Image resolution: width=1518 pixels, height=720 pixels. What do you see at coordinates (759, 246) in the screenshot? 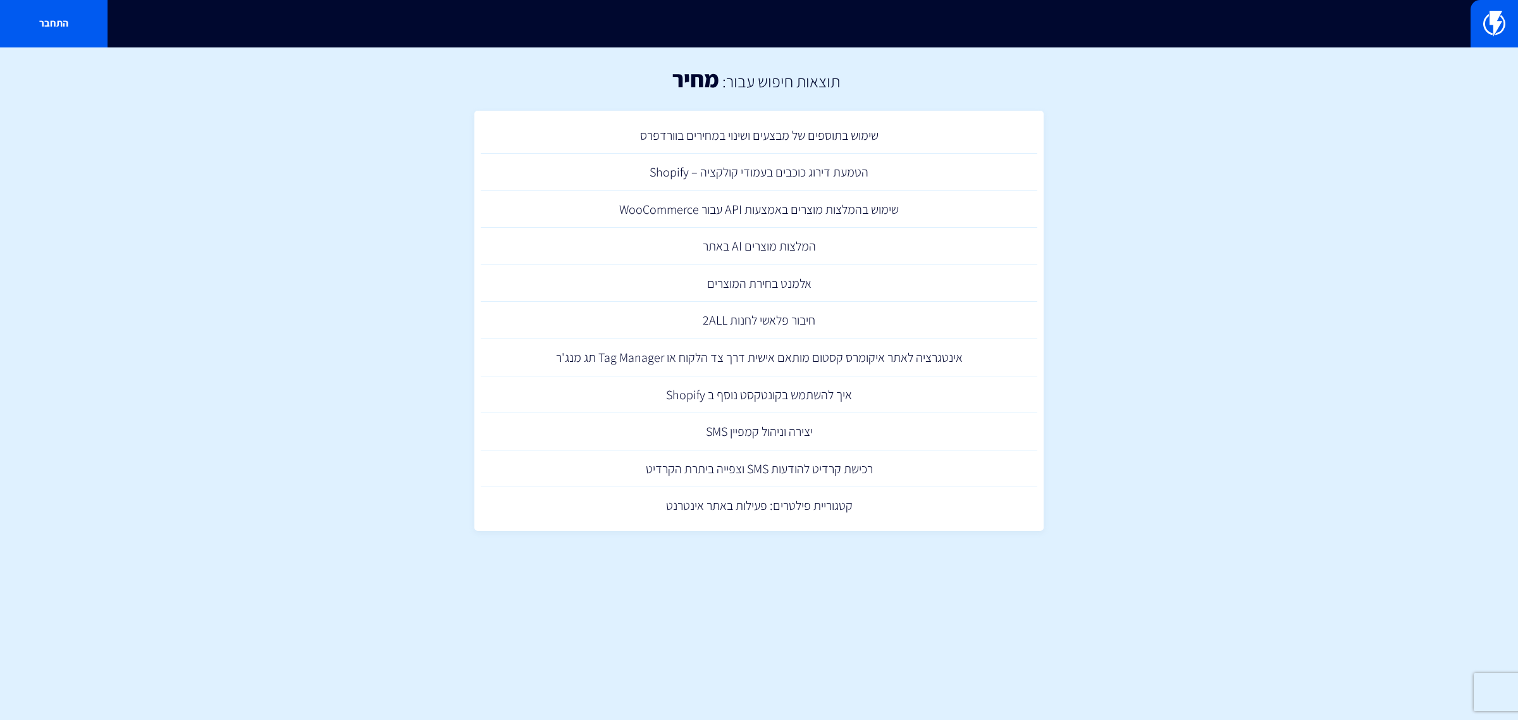
I see `a: המלצות מוצרים AI באתר` at bounding box center [759, 246].